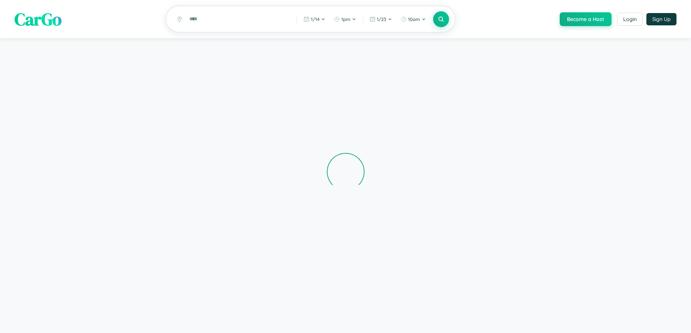 The height and width of the screenshot is (333, 691). What do you see at coordinates (661, 19) in the screenshot?
I see `button: Sign Up` at bounding box center [661, 19].